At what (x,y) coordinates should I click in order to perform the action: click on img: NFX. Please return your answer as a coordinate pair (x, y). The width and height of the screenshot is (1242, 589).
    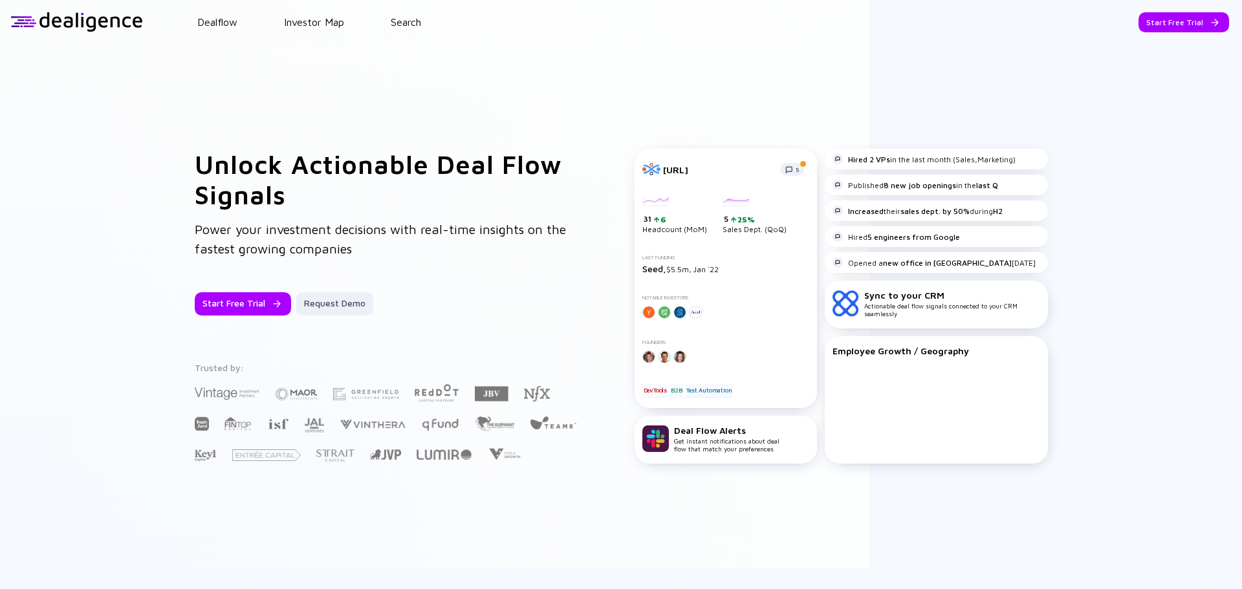
    Looking at the image, I should click on (537, 394).